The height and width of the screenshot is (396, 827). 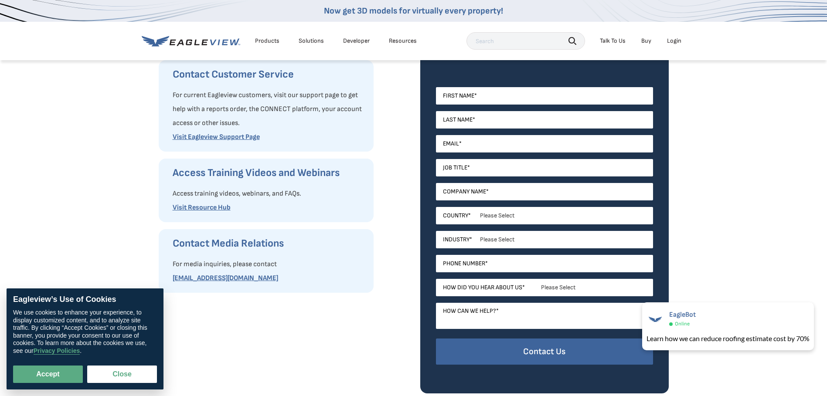 I want to click on input: Search, so click(x=526, y=41).